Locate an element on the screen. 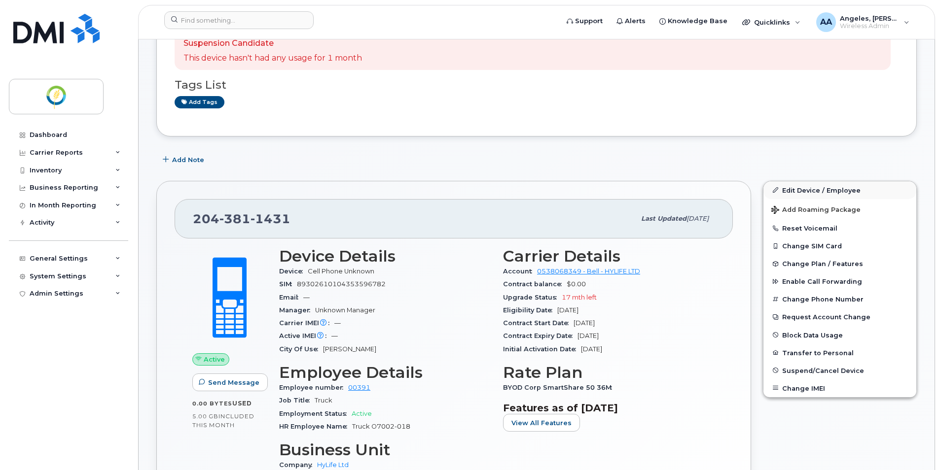 Image resolution: width=940 pixels, height=470 pixels. span: Upgrade Status is located at coordinates (532, 297).